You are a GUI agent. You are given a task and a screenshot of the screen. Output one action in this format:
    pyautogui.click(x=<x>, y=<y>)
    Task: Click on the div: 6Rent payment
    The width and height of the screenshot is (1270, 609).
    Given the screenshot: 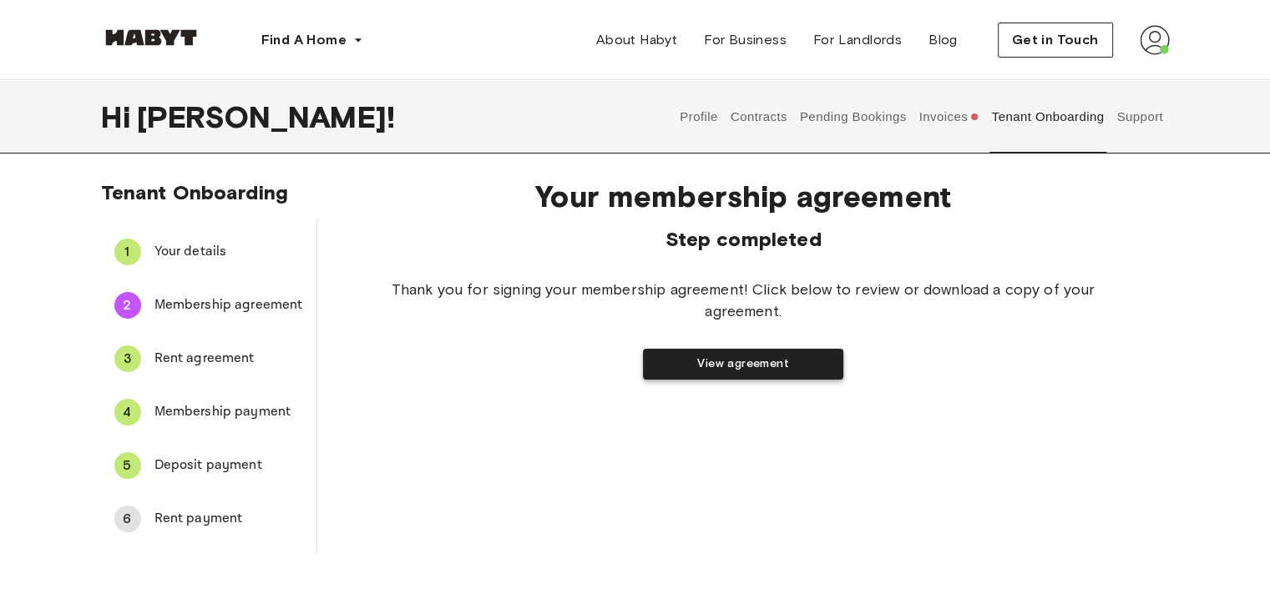 What is the action you would take?
    pyautogui.click(x=209, y=519)
    